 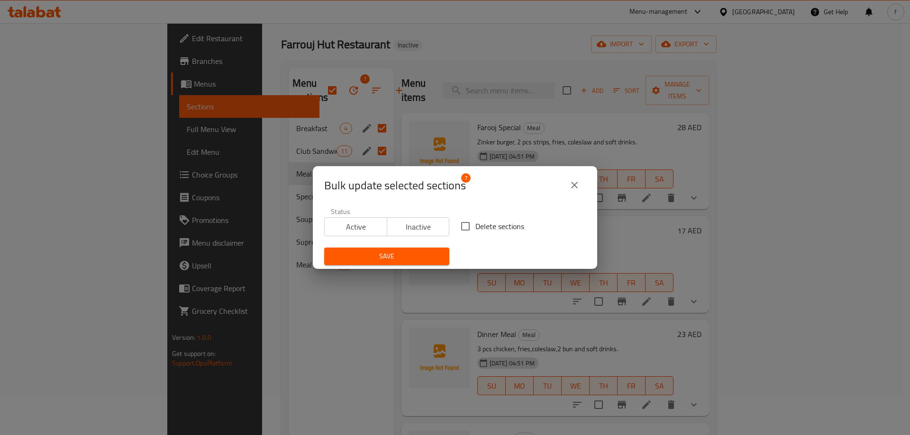 I want to click on button: close, so click(x=574, y=185).